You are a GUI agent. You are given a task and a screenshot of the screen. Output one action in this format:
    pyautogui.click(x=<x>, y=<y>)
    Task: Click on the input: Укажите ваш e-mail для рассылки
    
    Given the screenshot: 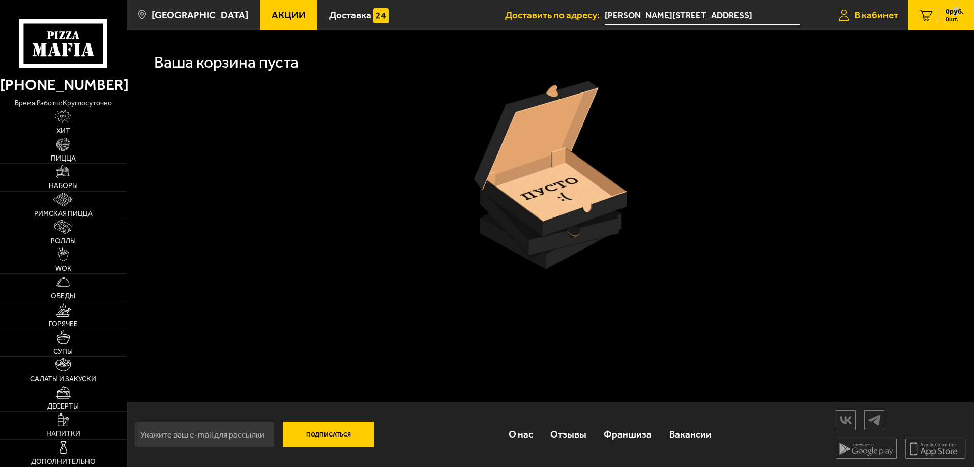 What is the action you would take?
    pyautogui.click(x=204, y=435)
    